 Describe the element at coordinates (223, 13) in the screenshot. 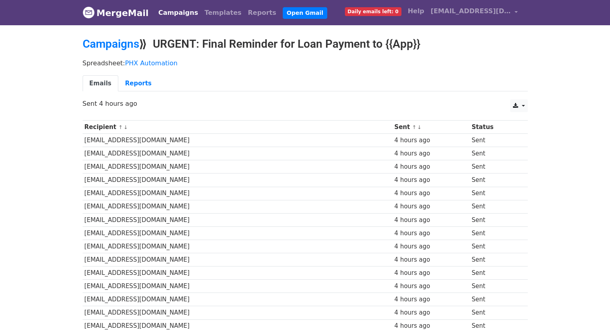

I see `a: Templates` at that location.